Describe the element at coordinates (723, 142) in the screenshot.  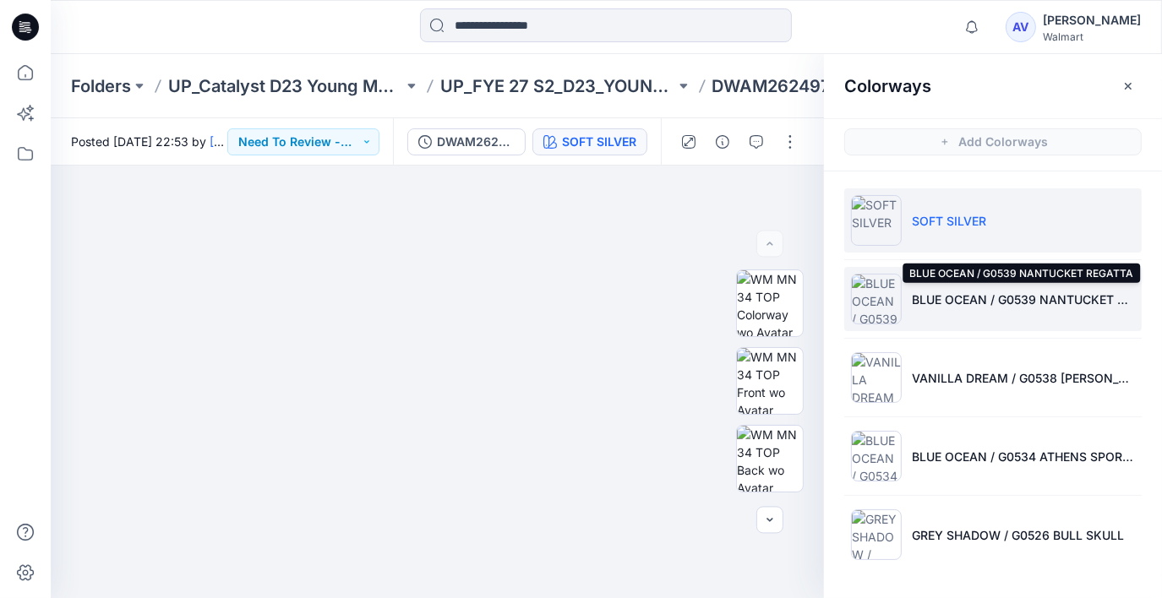
I see `button: Details` at that location.